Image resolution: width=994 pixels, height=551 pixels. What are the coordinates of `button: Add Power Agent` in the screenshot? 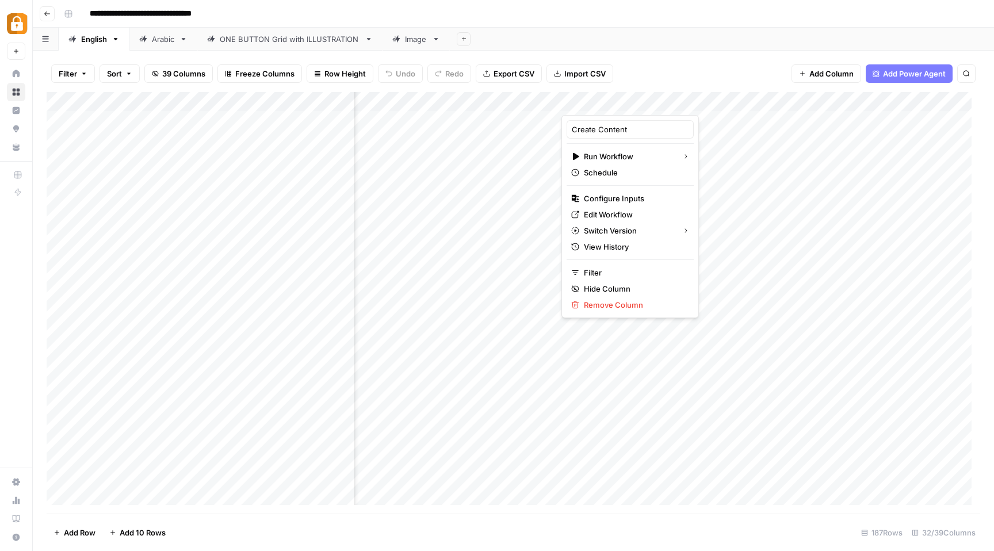 It's located at (909, 74).